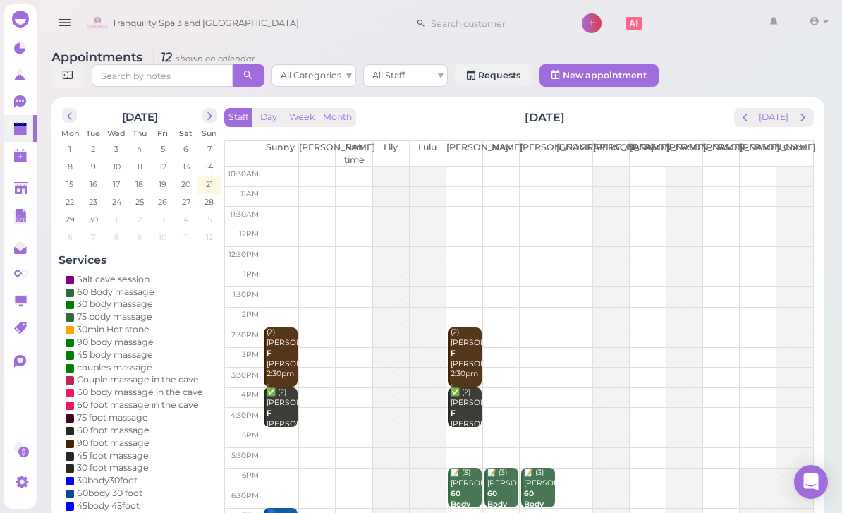 This screenshot has width=842, height=513. What do you see at coordinates (140, 133) in the screenshot?
I see `span: Thu` at bounding box center [140, 133].